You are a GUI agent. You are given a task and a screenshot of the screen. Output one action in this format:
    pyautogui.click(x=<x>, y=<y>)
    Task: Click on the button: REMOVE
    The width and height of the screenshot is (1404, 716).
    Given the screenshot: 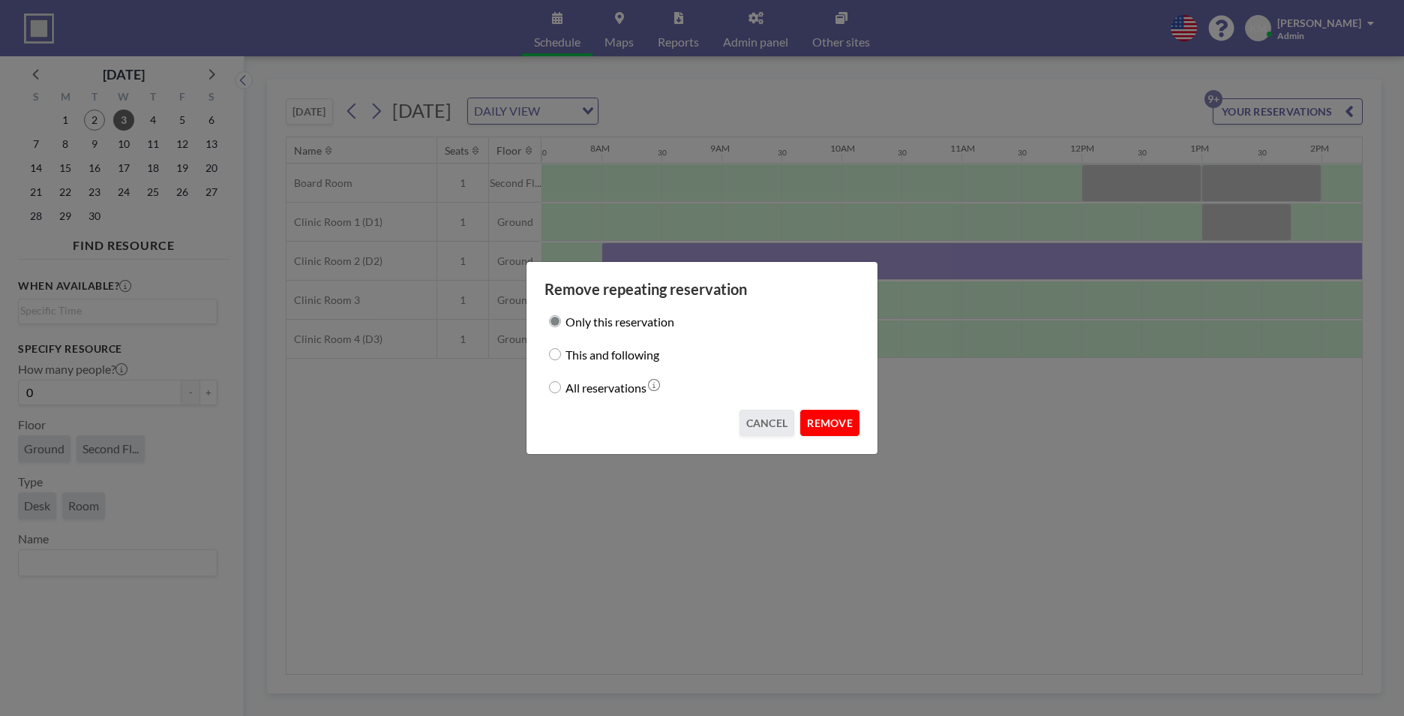 What is the action you would take?
    pyautogui.click(x=830, y=422)
    